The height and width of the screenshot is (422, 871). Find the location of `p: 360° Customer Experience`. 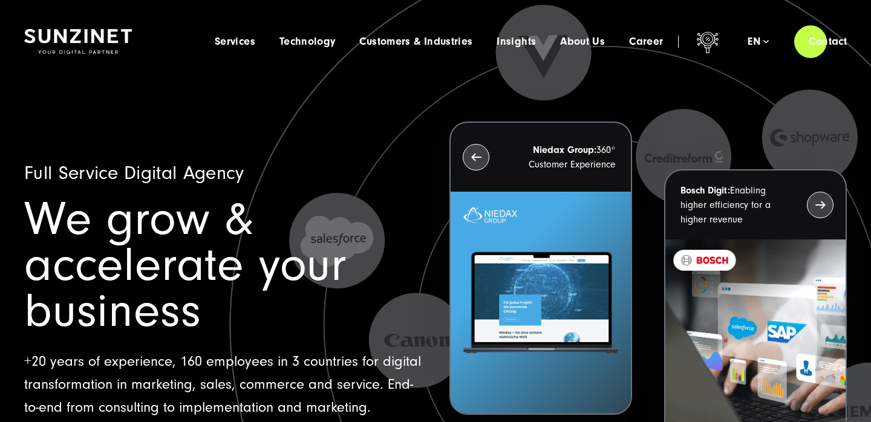

p: 360° Customer Experience is located at coordinates (563, 157).